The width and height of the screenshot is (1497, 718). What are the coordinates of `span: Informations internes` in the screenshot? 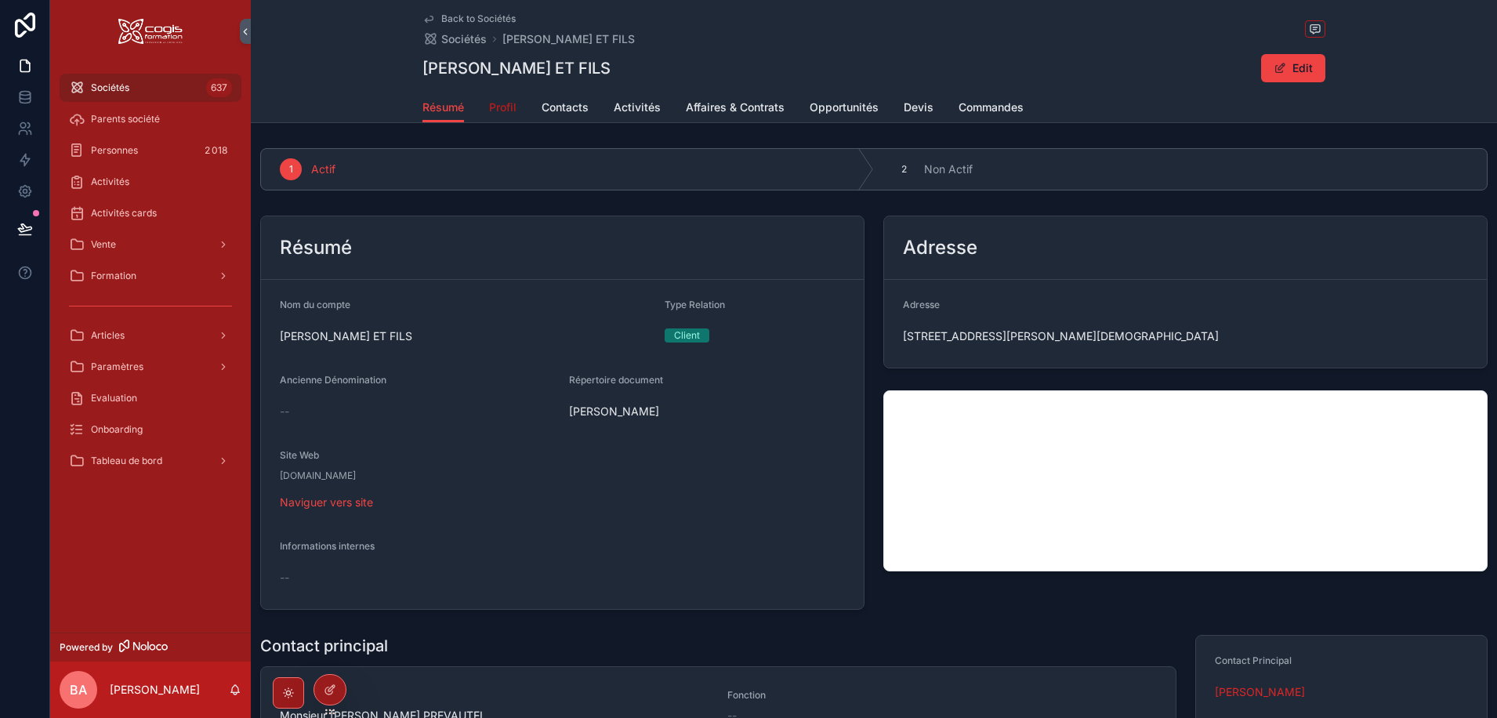 It's located at (327, 546).